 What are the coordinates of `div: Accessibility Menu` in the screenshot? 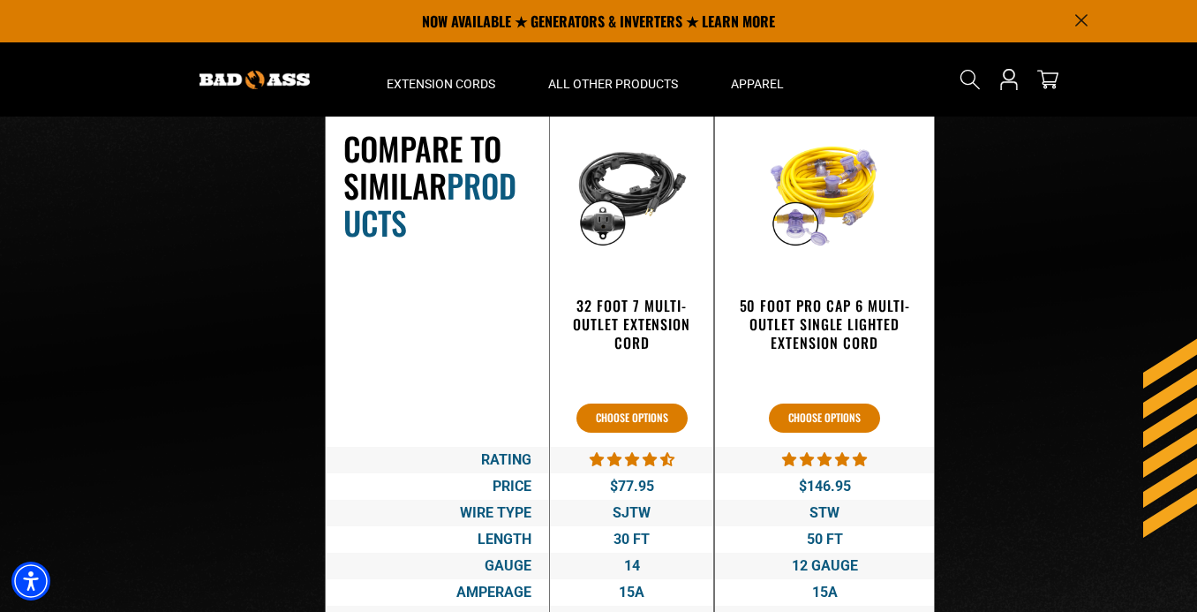 It's located at (31, 581).